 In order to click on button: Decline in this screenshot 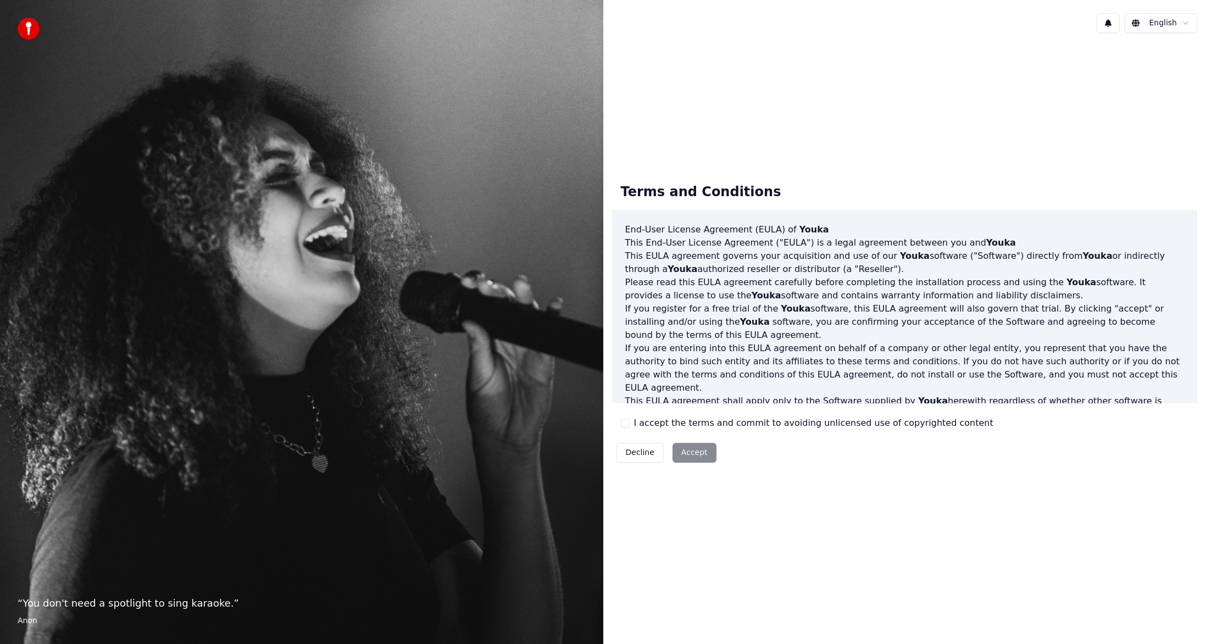, I will do `click(640, 453)`.